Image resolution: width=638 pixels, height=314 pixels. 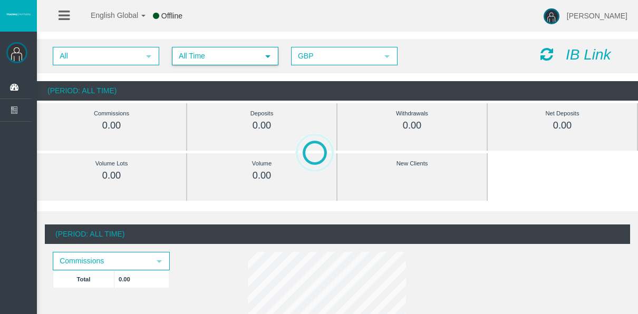 What do you see at coordinates (142, 279) in the screenshot?
I see `td: 0.00` at bounding box center [142, 279].